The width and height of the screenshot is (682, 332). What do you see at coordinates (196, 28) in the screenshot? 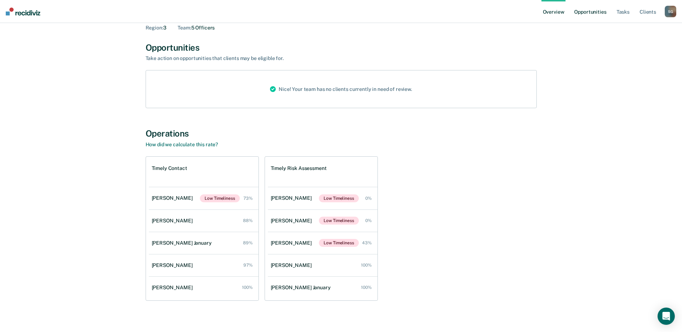
I see `div: 5 Officers` at bounding box center [196, 28].